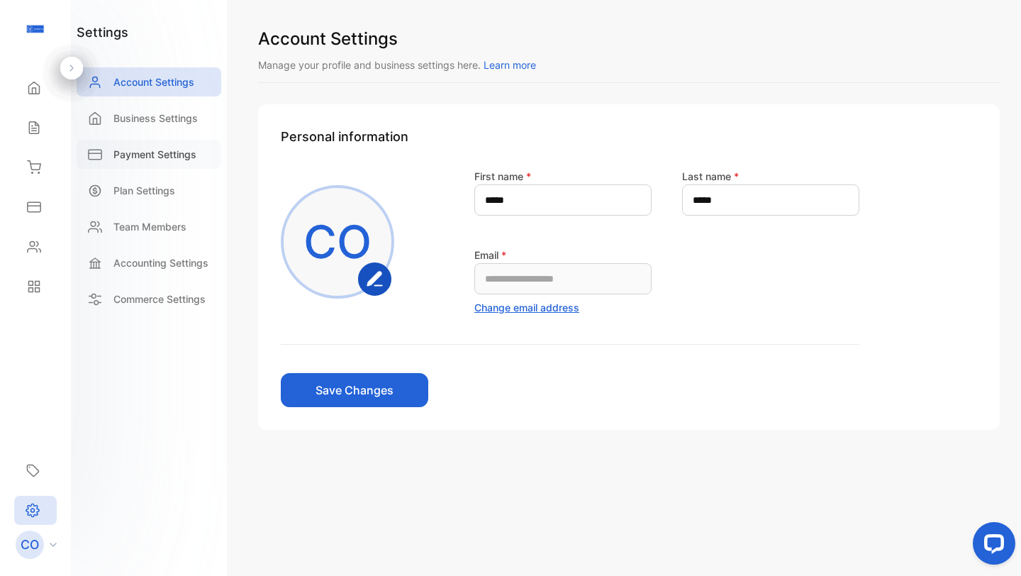  Describe the element at coordinates (155, 118) in the screenshot. I see `p: Business Settings` at that location.